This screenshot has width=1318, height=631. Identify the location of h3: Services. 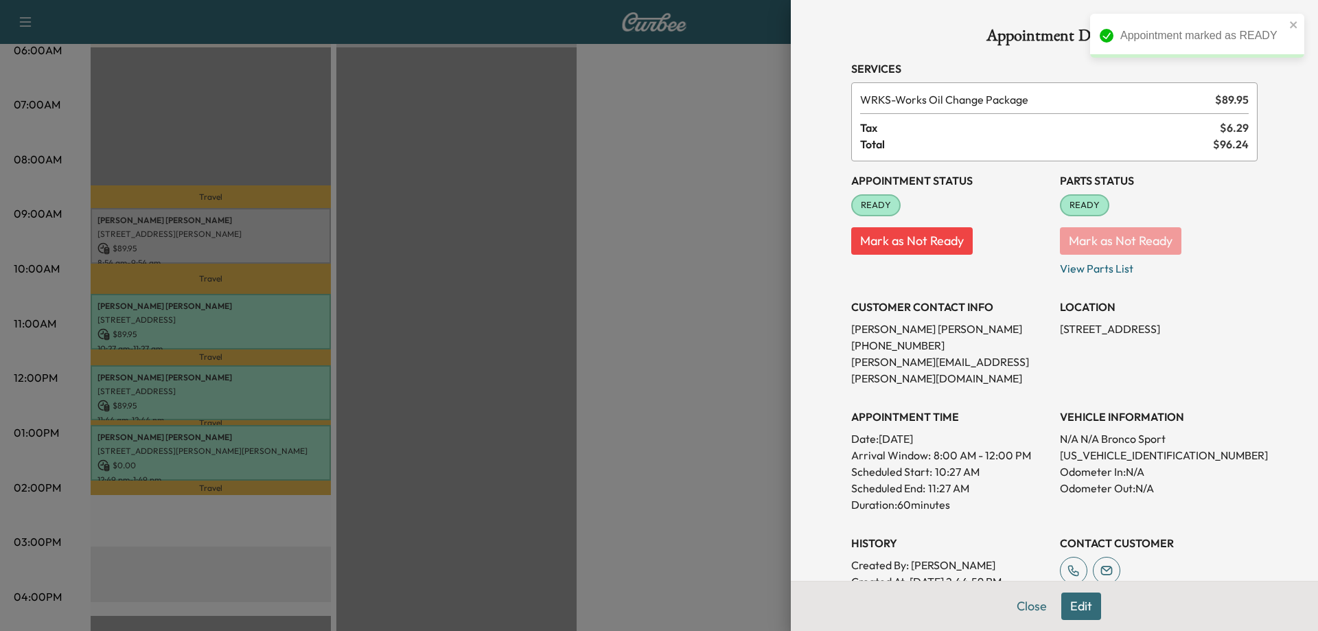
(1054, 69).